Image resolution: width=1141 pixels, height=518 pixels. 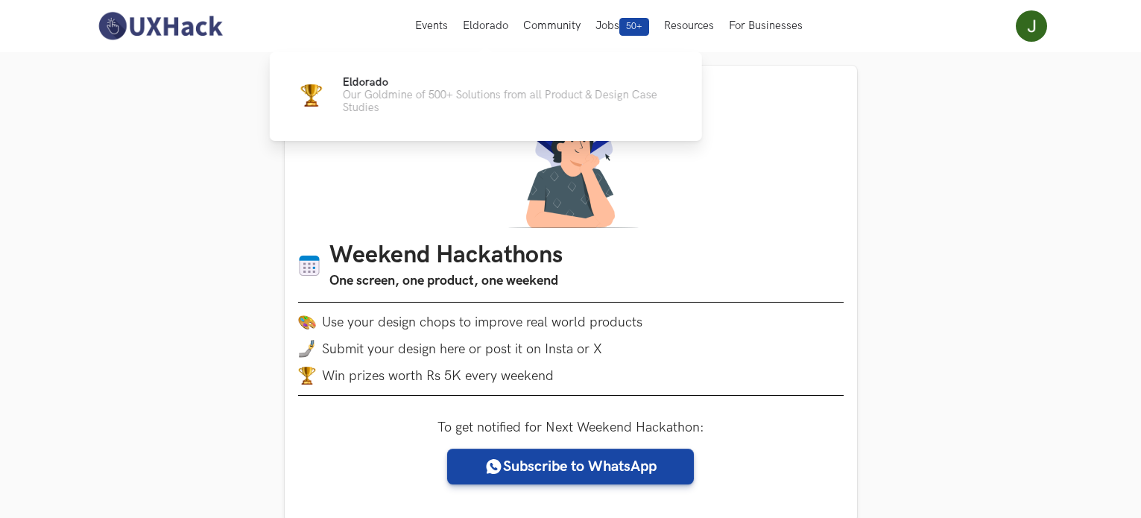 What do you see at coordinates (446, 256) in the screenshot?
I see `h1: Weekend Hackathons` at bounding box center [446, 256].